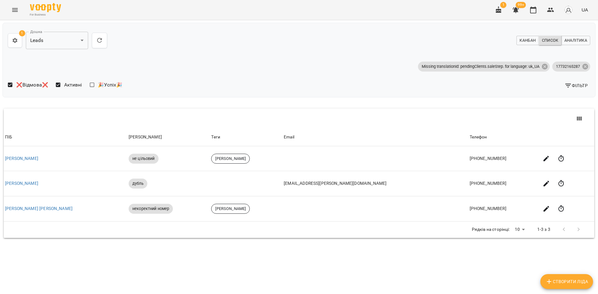 The image size is (598, 294). I want to click on button: Menu, so click(15, 10).